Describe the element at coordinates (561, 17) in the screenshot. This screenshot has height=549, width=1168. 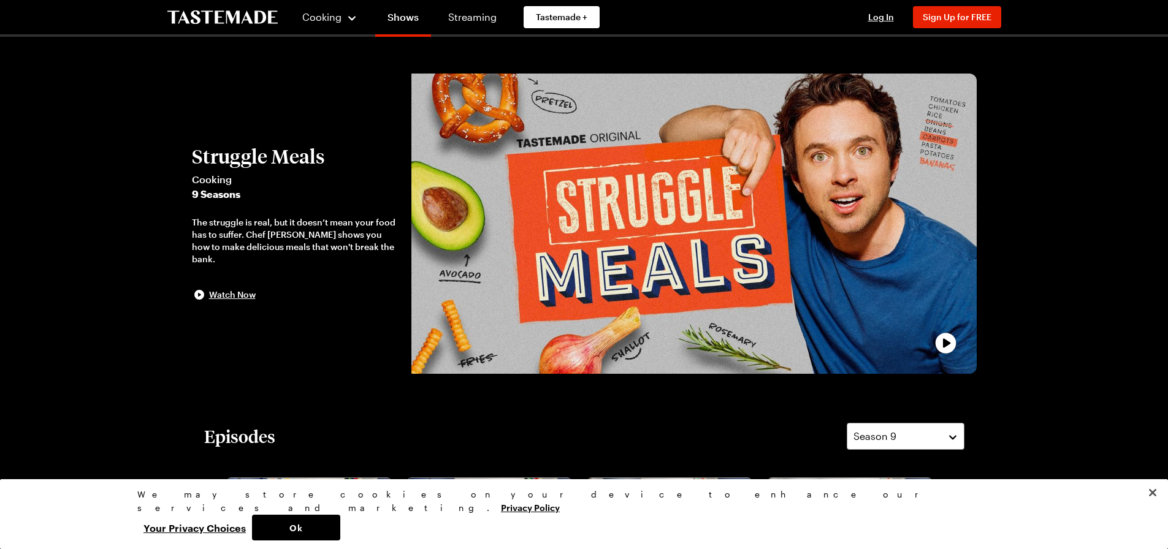
I see `a: Tastemade +` at that location.